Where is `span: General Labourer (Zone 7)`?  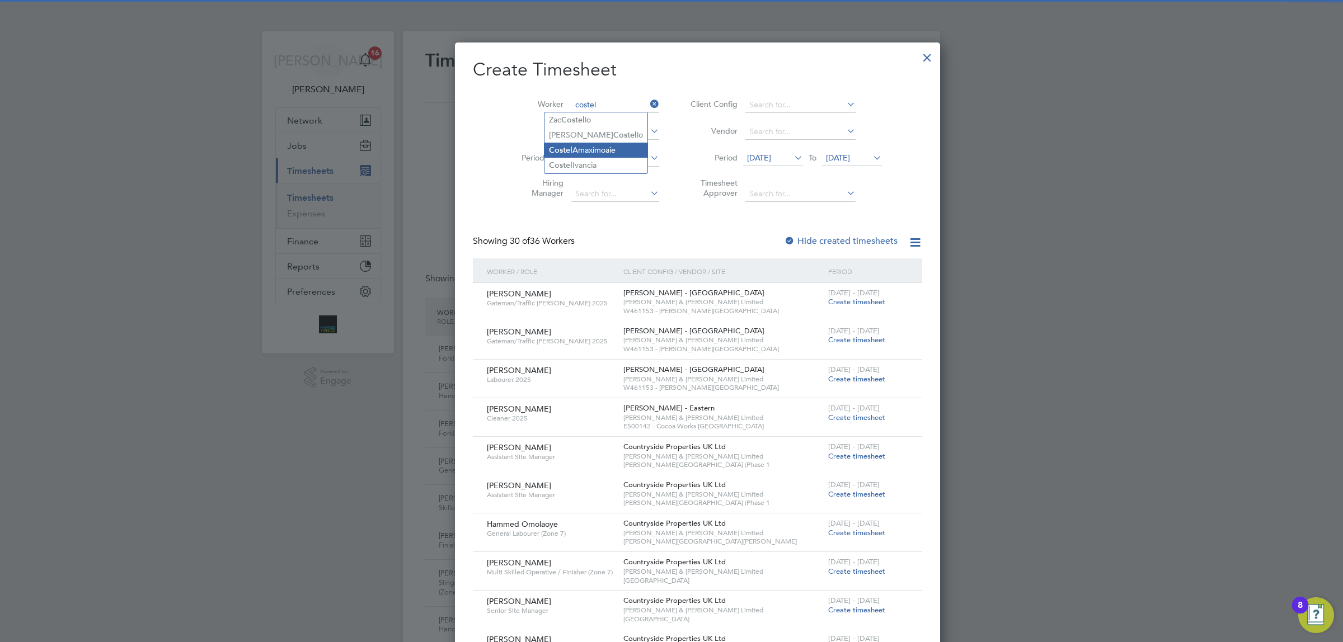 span: General Labourer (Zone 7) is located at coordinates (551, 534).